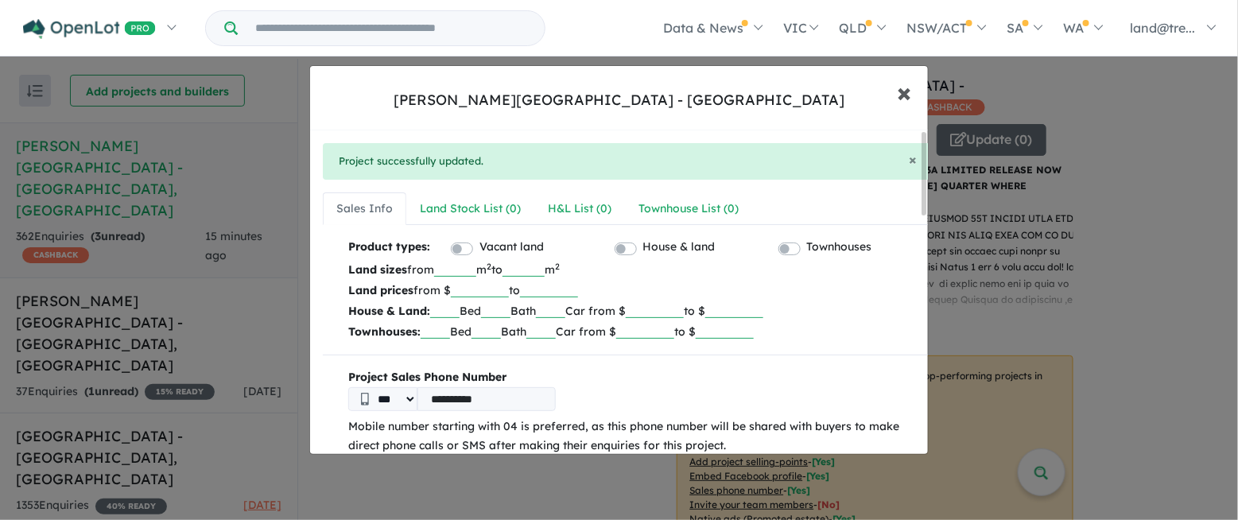  What do you see at coordinates (381, 290) in the screenshot?
I see `b: Land prices` at bounding box center [381, 290].